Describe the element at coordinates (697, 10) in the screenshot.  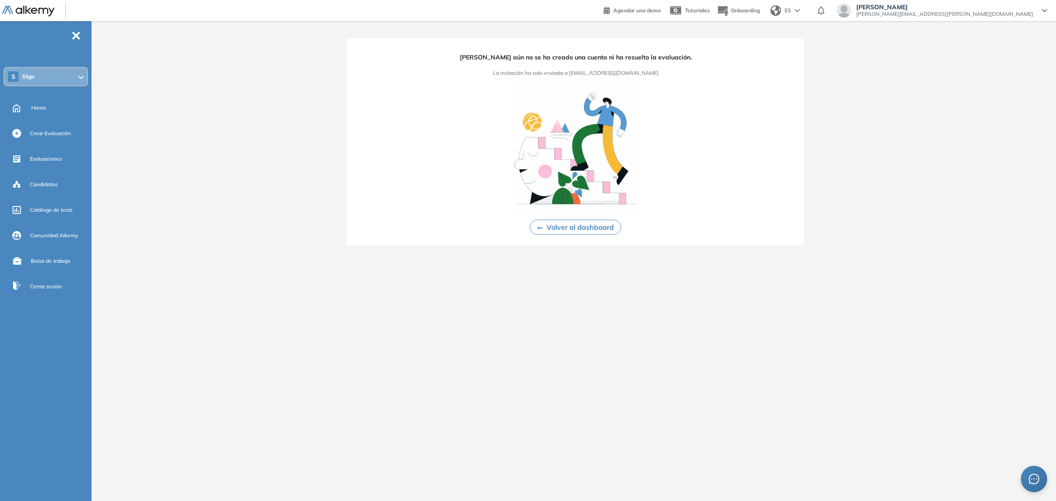
I see `span: Tutoriales` at that location.